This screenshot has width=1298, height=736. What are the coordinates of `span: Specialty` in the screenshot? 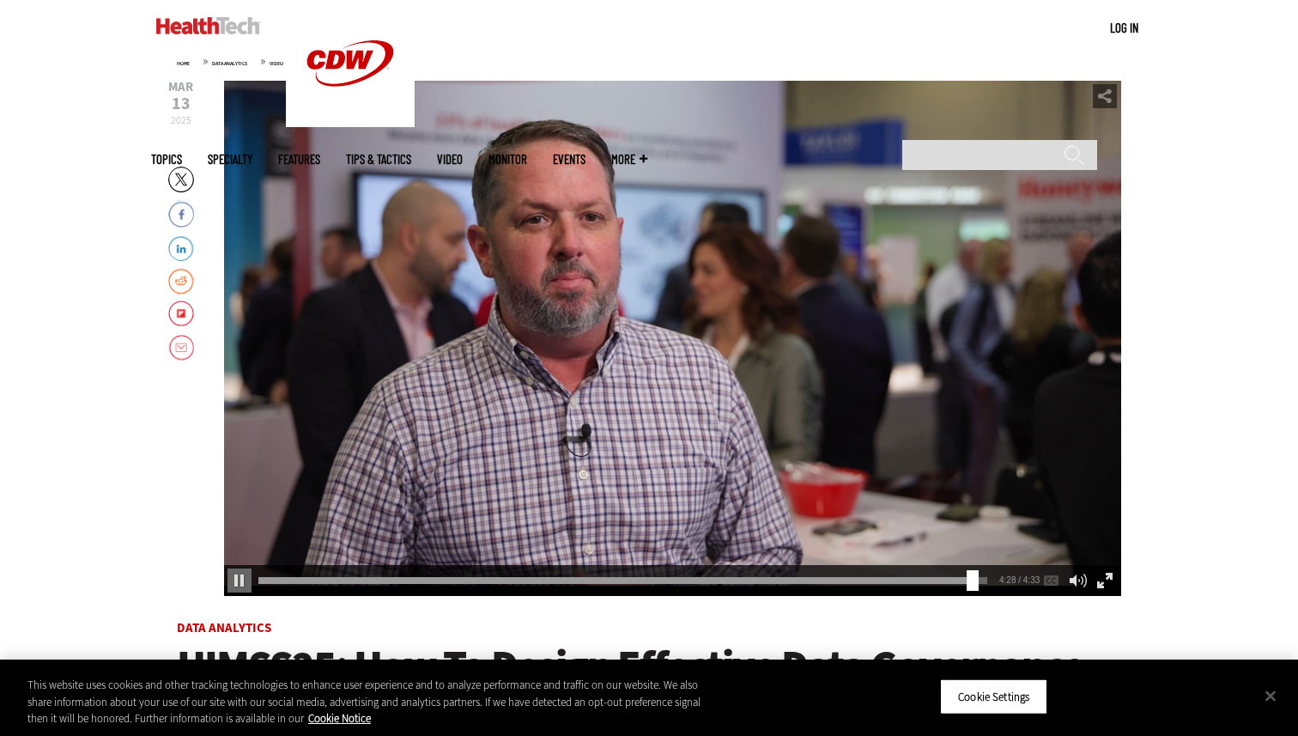 It's located at (230, 159).